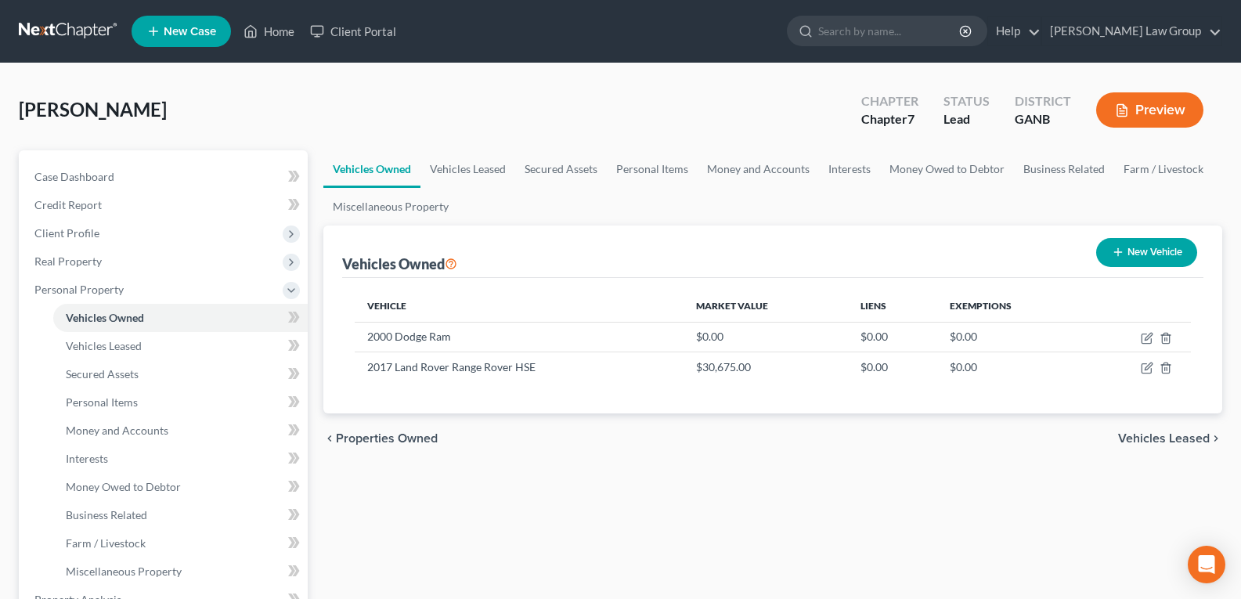 This screenshot has height=599, width=1241. Describe the element at coordinates (518, 337) in the screenshot. I see `td: 2000 Dodge Ram` at that location.